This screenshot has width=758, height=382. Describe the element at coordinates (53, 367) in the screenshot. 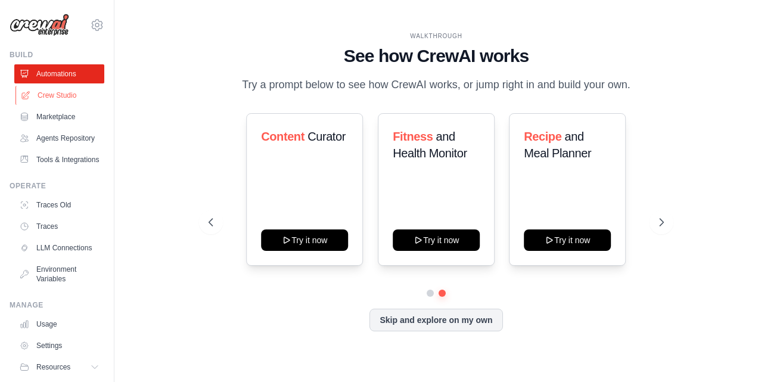

I see `span: Resources` at that location.